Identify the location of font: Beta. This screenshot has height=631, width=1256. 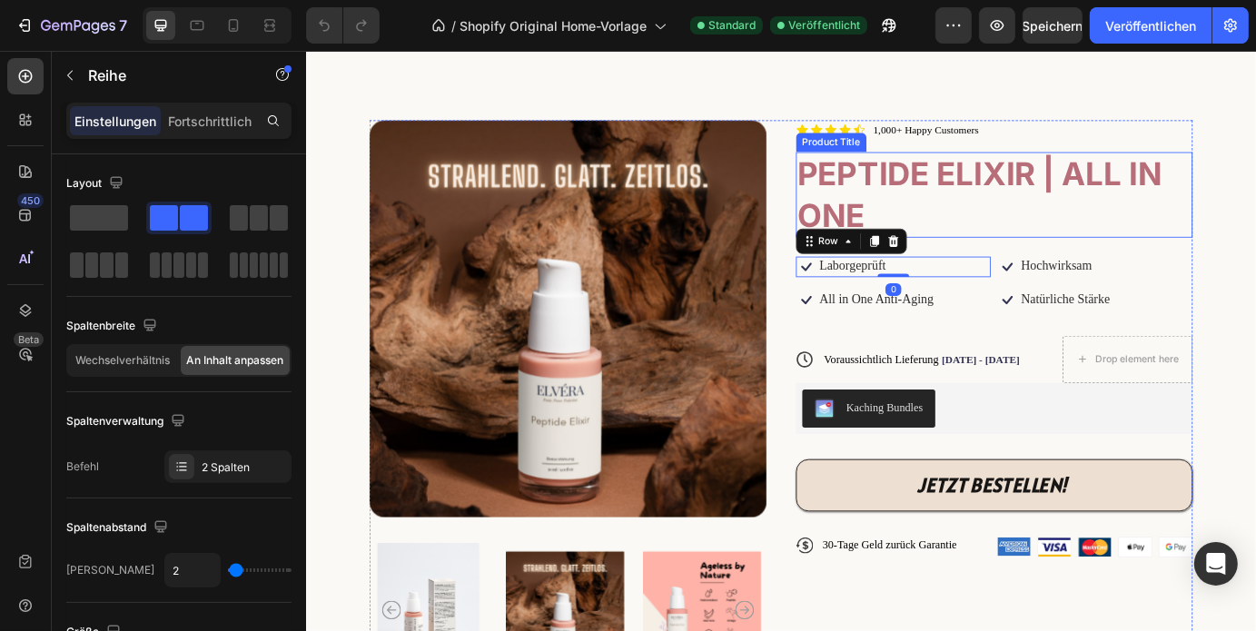
(28, 340).